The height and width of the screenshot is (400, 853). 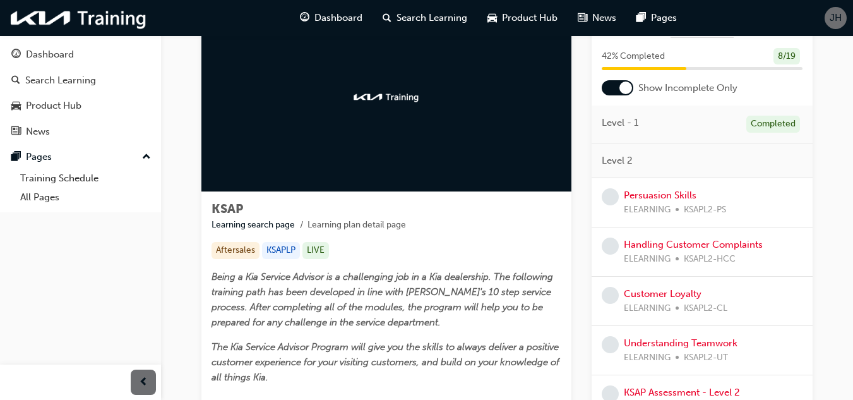 What do you see at coordinates (657, 18) in the screenshot?
I see `a: pages-iconPages` at bounding box center [657, 18].